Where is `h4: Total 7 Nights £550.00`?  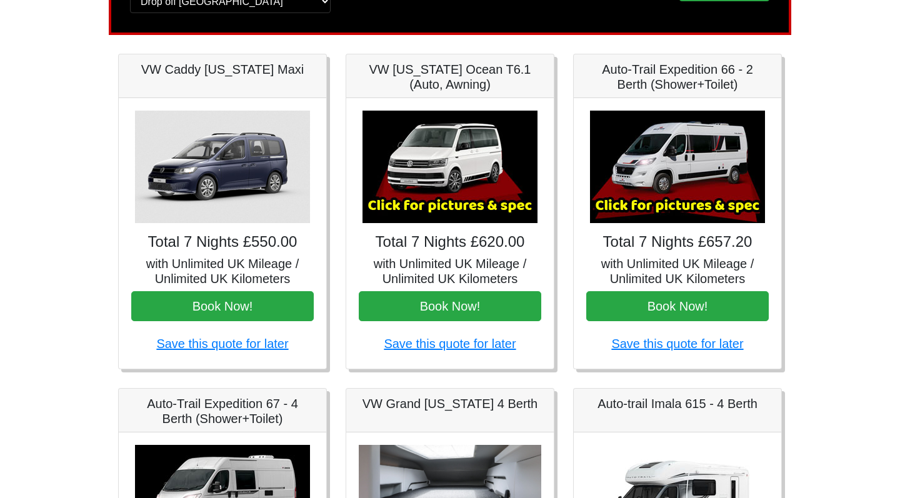
h4: Total 7 Nights £550.00 is located at coordinates (222, 242).